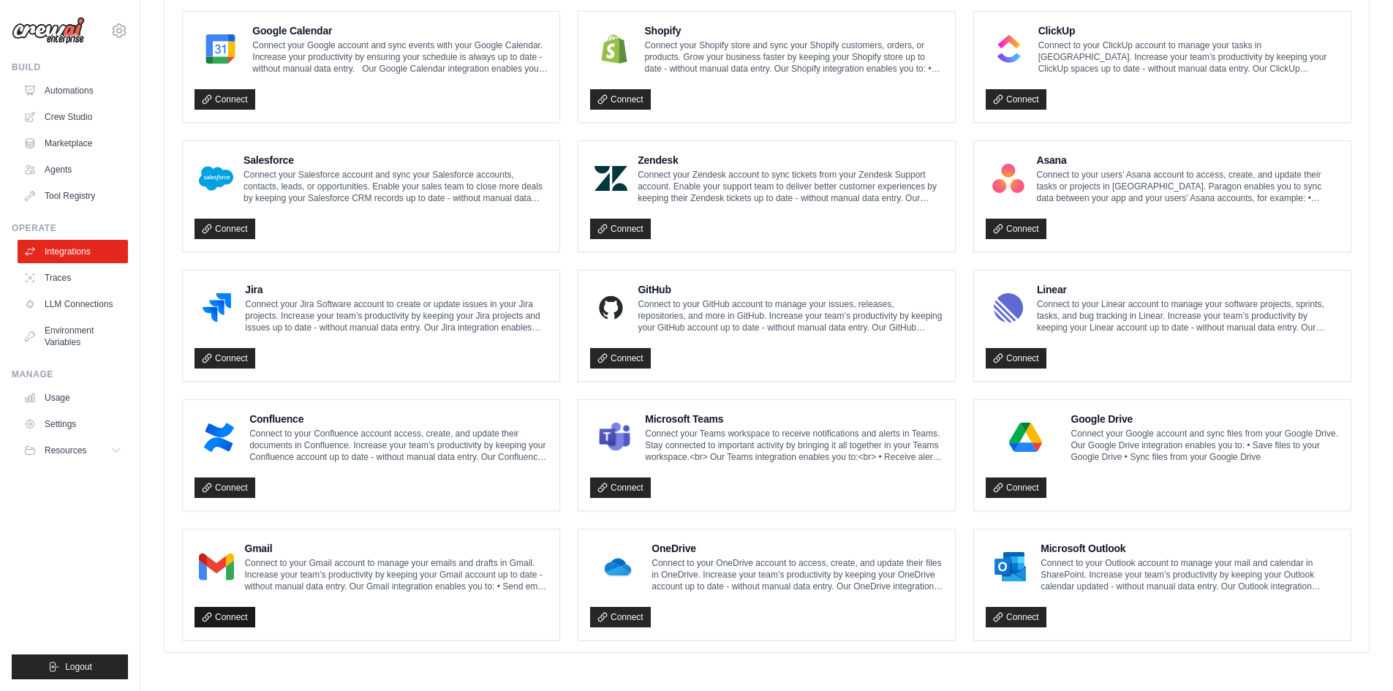  Describe the element at coordinates (69, 667) in the screenshot. I see `button: Logout` at that location.